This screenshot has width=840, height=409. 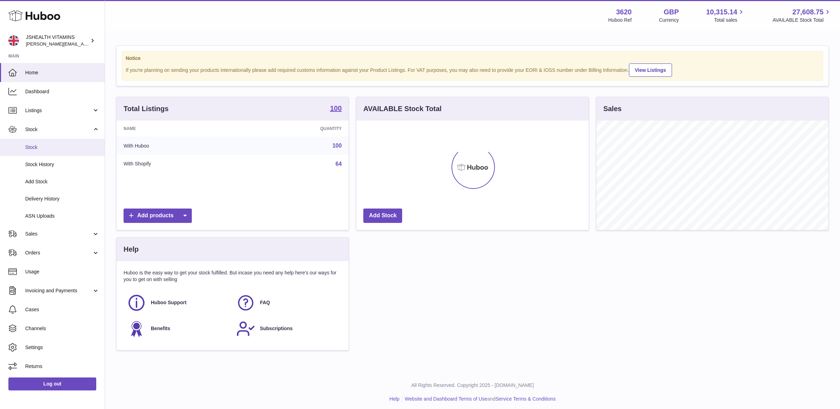 I want to click on span: Channels, so click(x=62, y=328).